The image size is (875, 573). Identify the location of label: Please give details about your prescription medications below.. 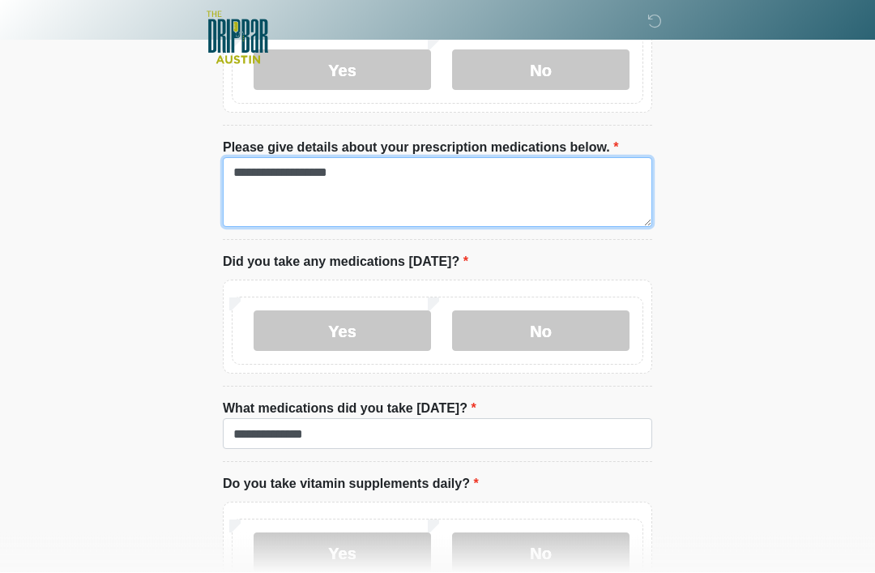
(420, 149).